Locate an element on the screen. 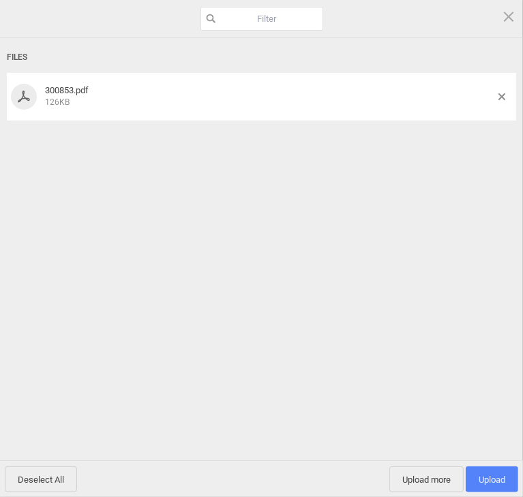 Image resolution: width=523 pixels, height=497 pixels. span: Click here or hit ESC to close picker is located at coordinates (508, 16).